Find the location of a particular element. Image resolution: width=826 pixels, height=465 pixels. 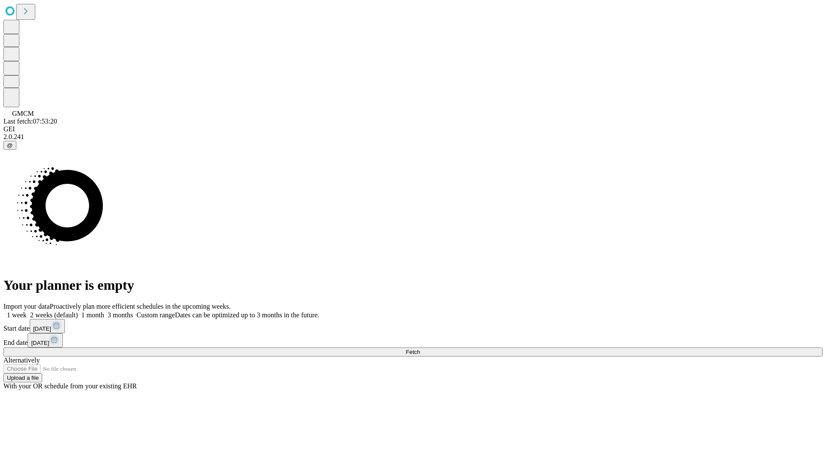

span: Import your data is located at coordinates (27, 306).